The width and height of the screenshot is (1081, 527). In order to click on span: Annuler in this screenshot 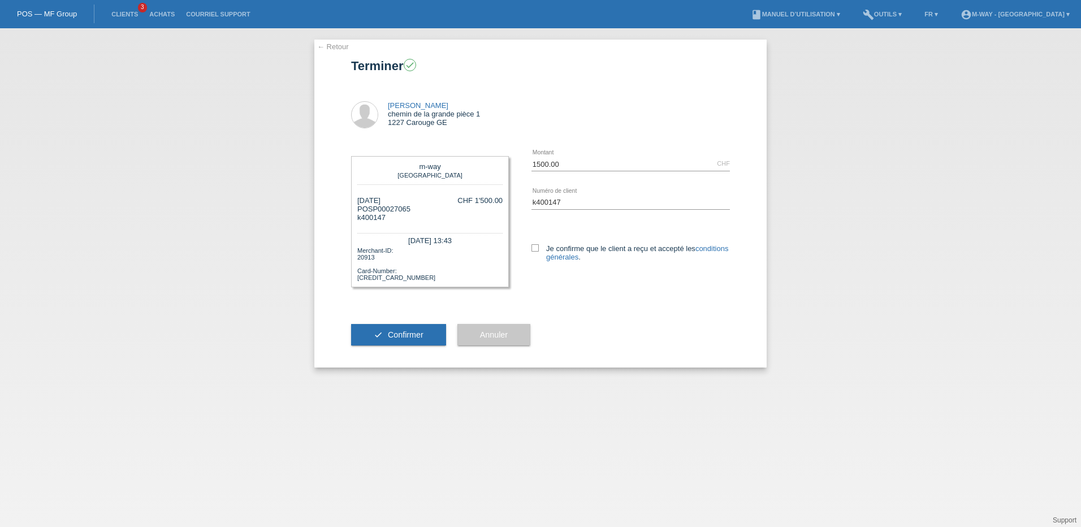, I will do `click(493, 335)`.